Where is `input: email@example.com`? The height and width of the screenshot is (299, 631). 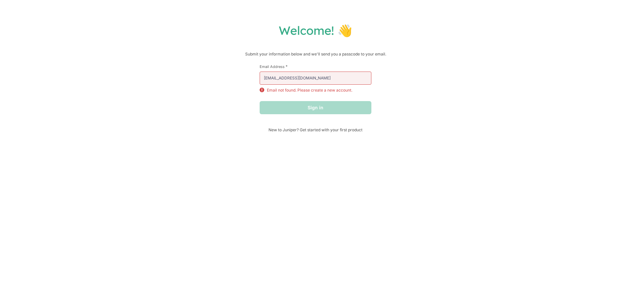 input: email@example.com is located at coordinates (315, 78).